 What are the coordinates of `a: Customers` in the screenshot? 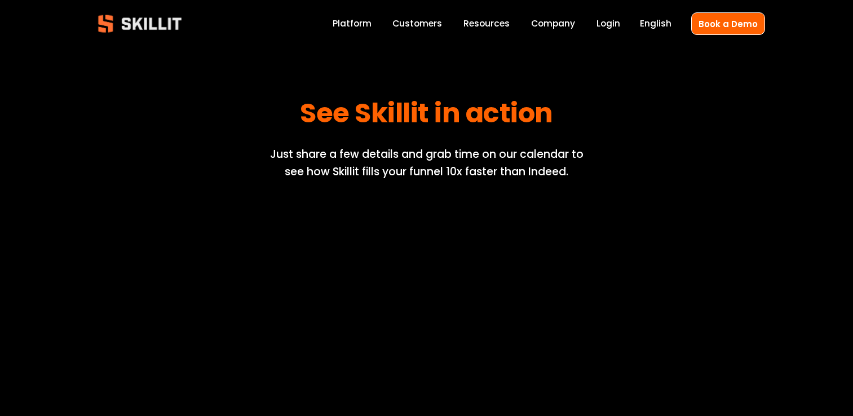 It's located at (417, 24).